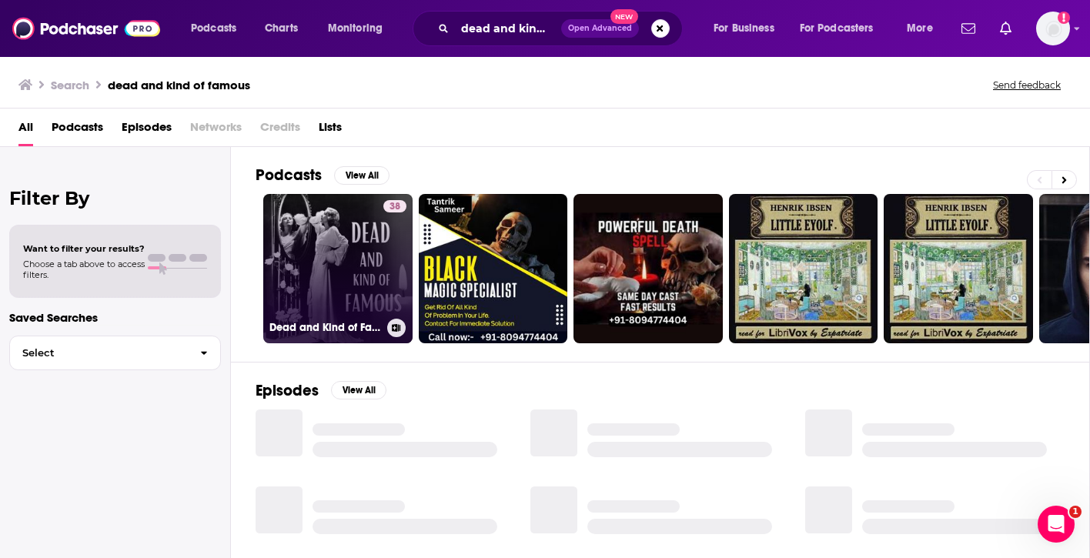 The image size is (1090, 558). Describe the element at coordinates (508, 28) in the screenshot. I see `input: Search podcasts, credits, & more...` at that location.